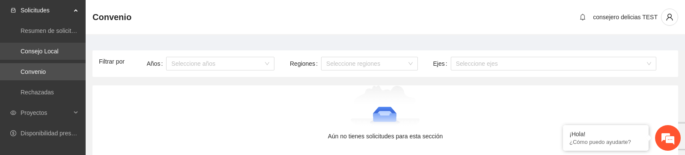 The height and width of the screenshot is (155, 685). What do you see at coordinates (582, 17) in the screenshot?
I see `span: bell` at bounding box center [582, 17].